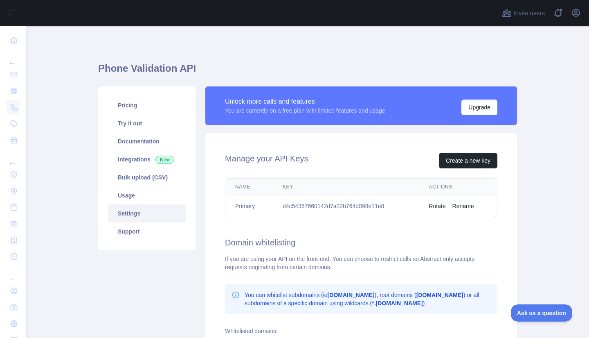  What do you see at coordinates (147, 213) in the screenshot?
I see `a: Settings` at bounding box center [147, 213].